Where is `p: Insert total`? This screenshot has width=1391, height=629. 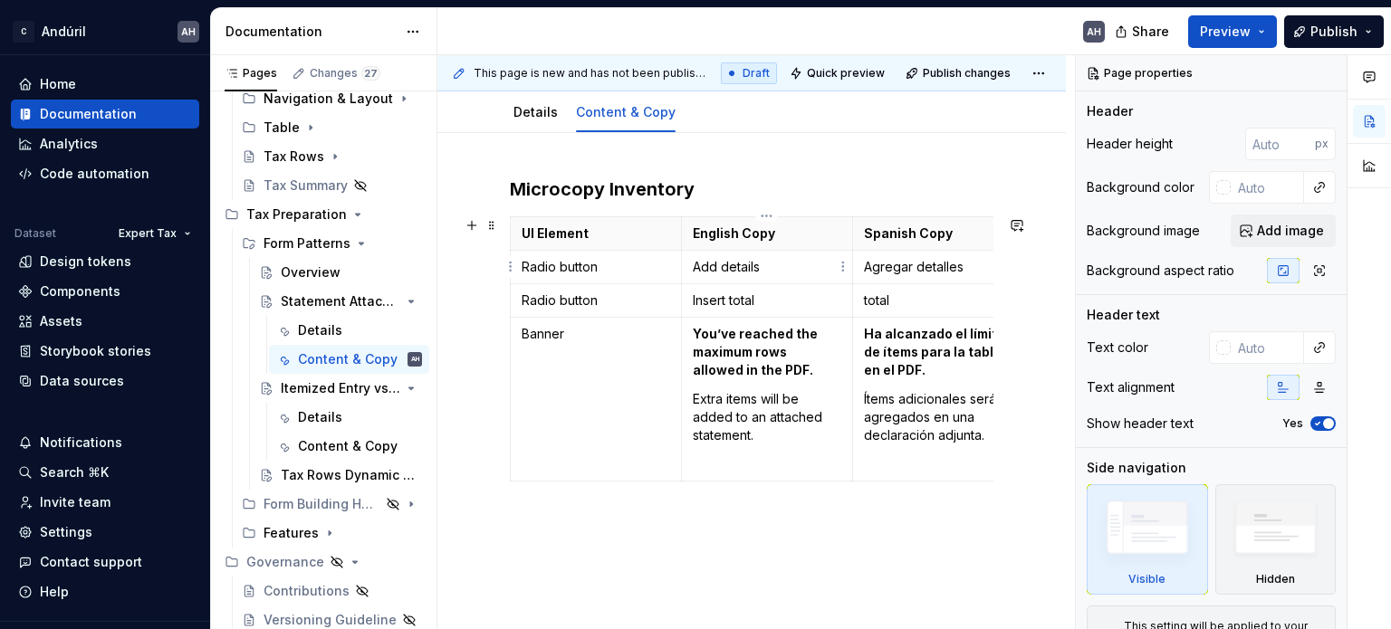 p: Insert total is located at coordinates (767, 301).